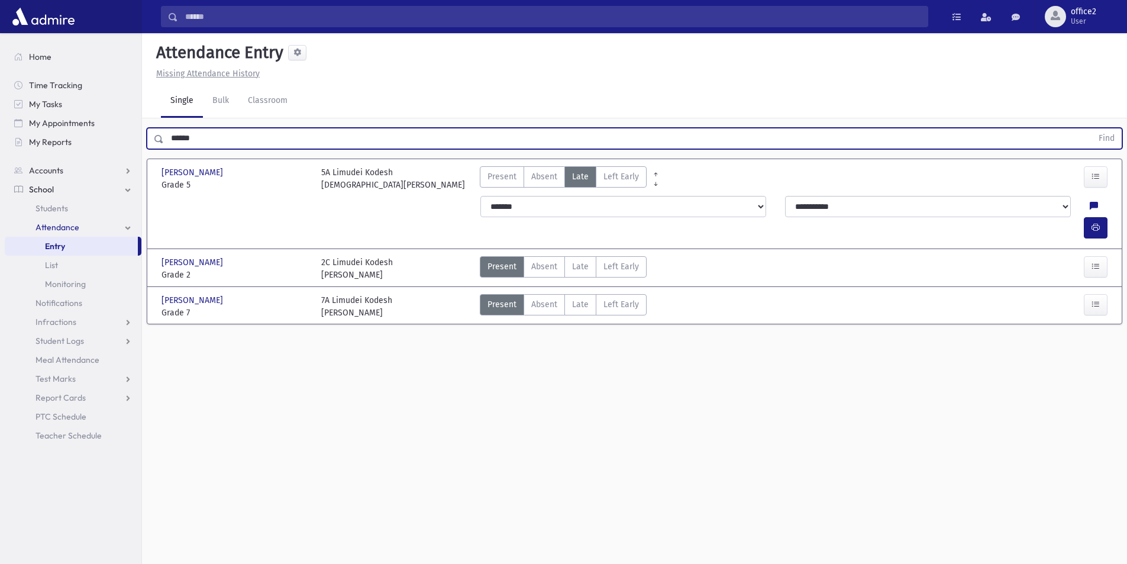  I want to click on a: PTC Schedule, so click(73, 416).